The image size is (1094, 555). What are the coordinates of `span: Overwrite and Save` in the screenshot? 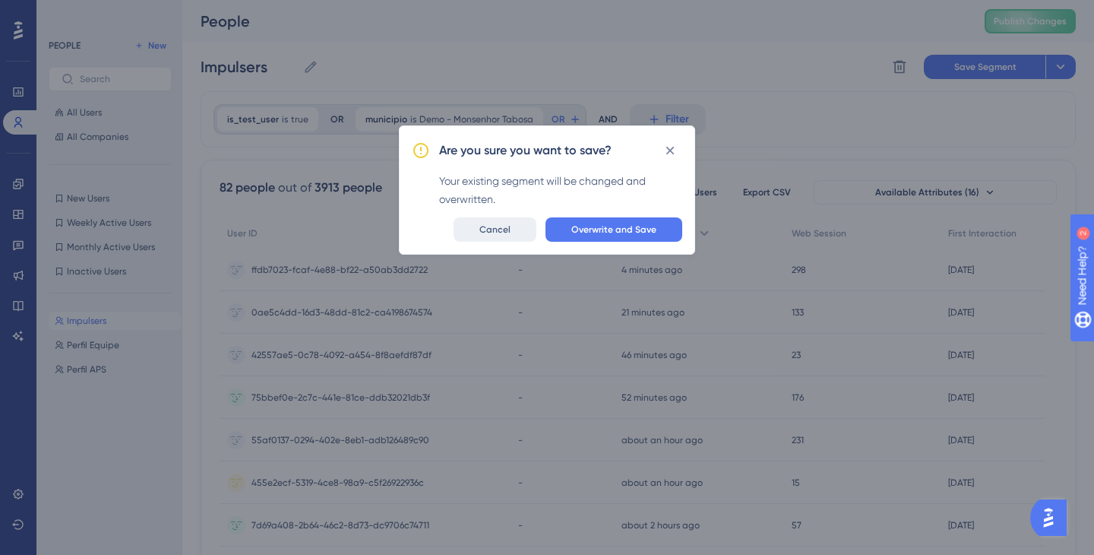 It's located at (614, 229).